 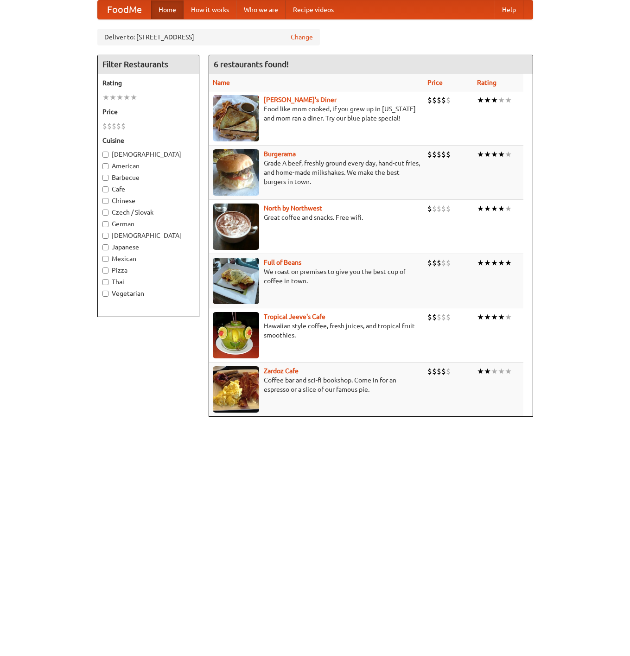 What do you see at coordinates (105, 224) in the screenshot?
I see `input: German` at bounding box center [105, 224].